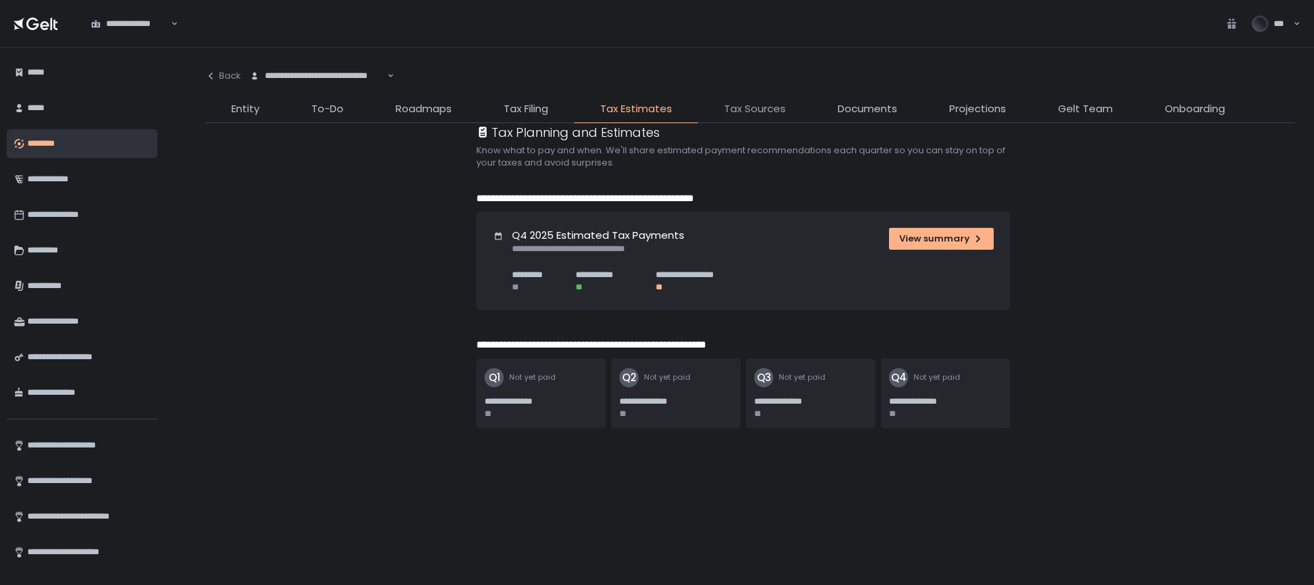 The height and width of the screenshot is (585, 1314). Describe the element at coordinates (245, 109) in the screenshot. I see `span: Entity` at that location.